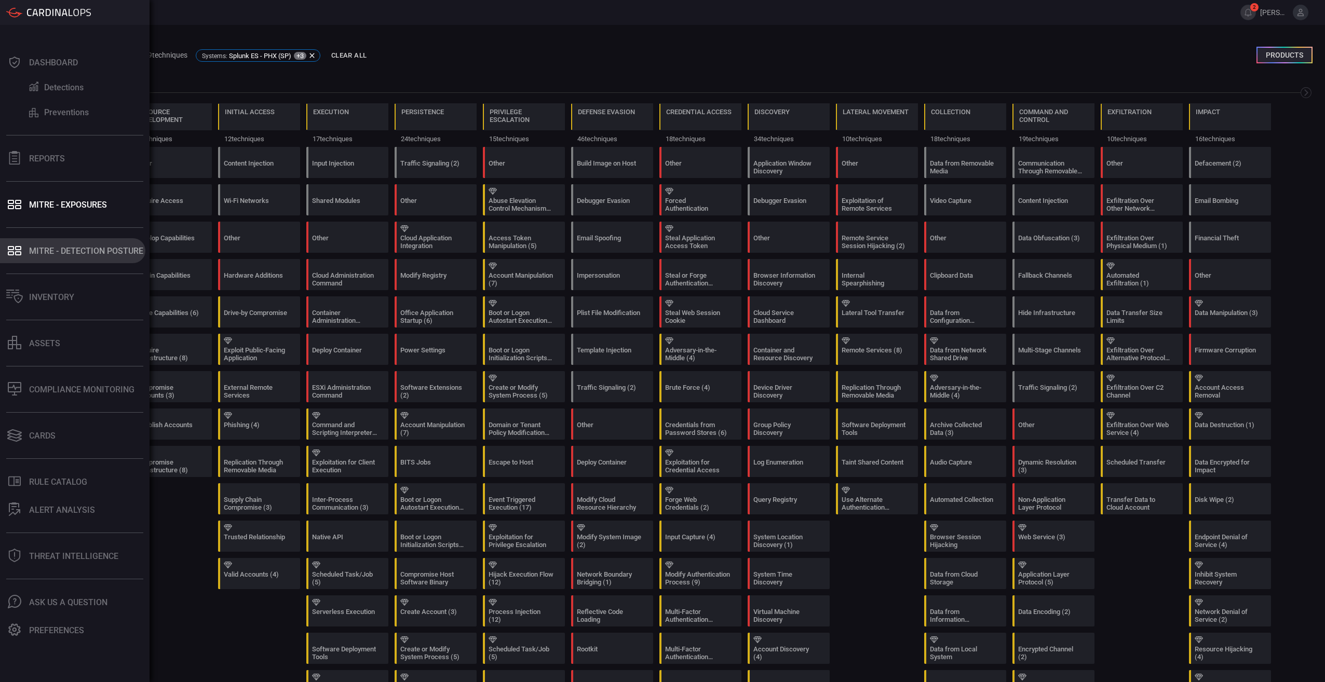  What do you see at coordinates (1230, 200) in the screenshot?
I see `div: T1667: Email Bombing` at bounding box center [1230, 200].